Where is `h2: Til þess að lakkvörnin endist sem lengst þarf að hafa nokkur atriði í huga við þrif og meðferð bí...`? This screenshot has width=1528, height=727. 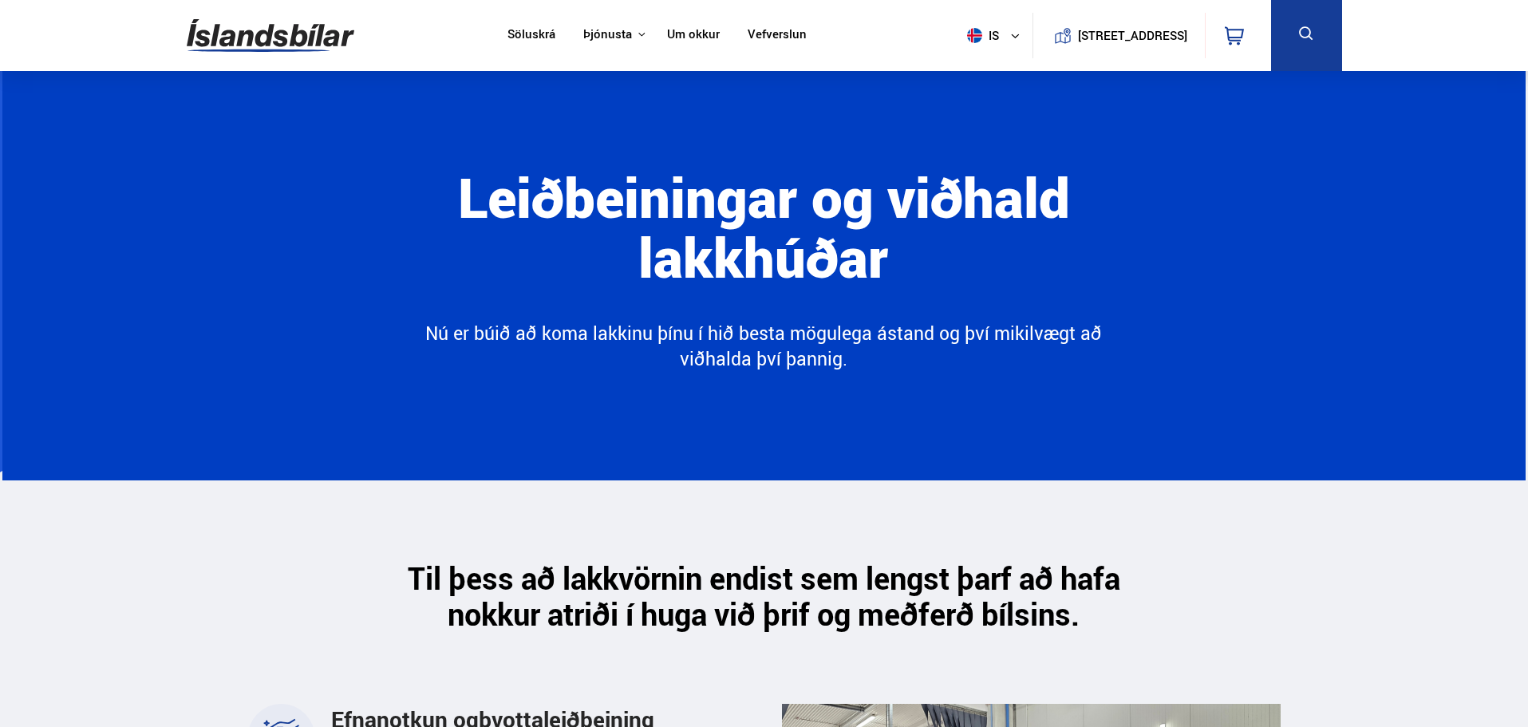 h2: Til þess að lakkvörnin endist sem lengst þarf að hafa nokkur atriði í huga við þrif og meðferð bí... is located at coordinates (764, 596).